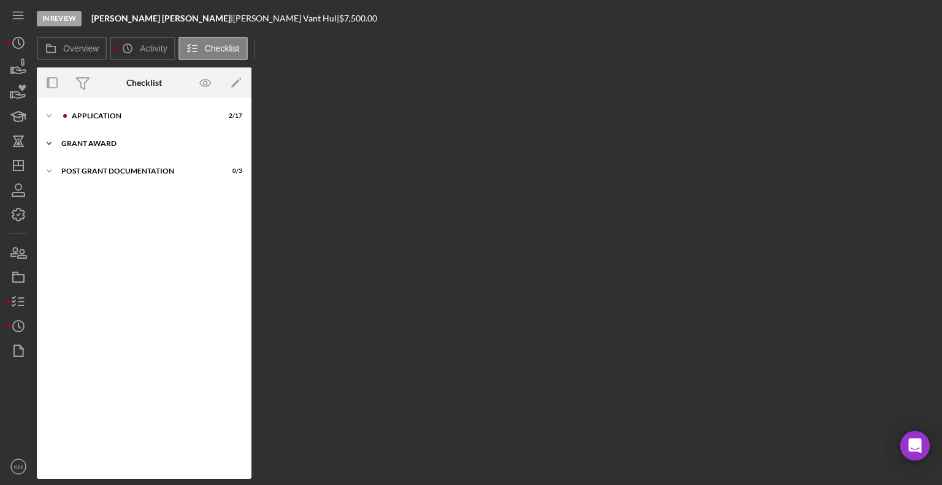 This screenshot has height=485, width=942. What do you see at coordinates (144, 83) in the screenshot?
I see `div: Checklist` at bounding box center [144, 83].